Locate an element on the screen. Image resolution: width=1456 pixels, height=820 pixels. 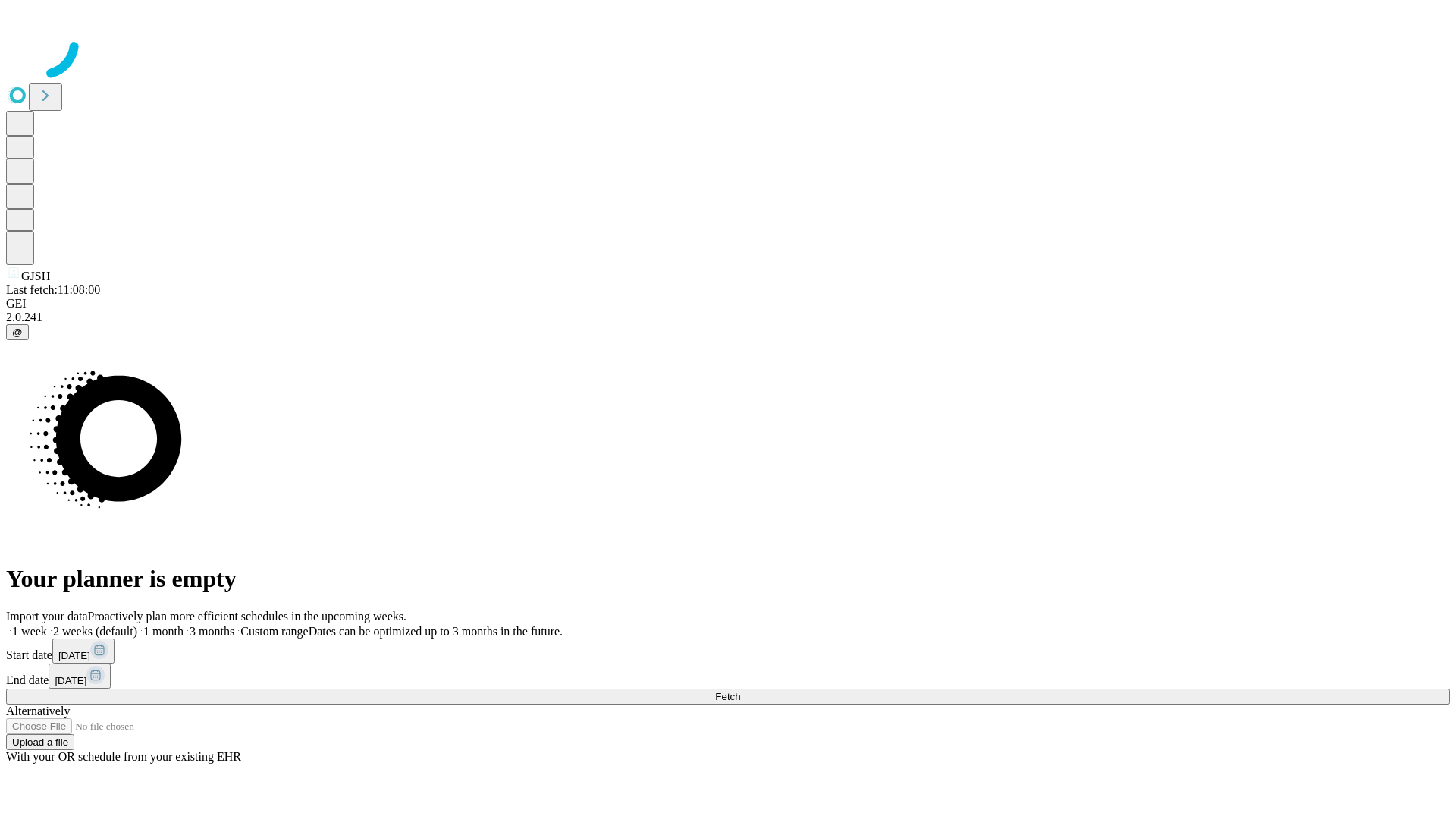
button: Fetch is located at coordinates (728, 695).